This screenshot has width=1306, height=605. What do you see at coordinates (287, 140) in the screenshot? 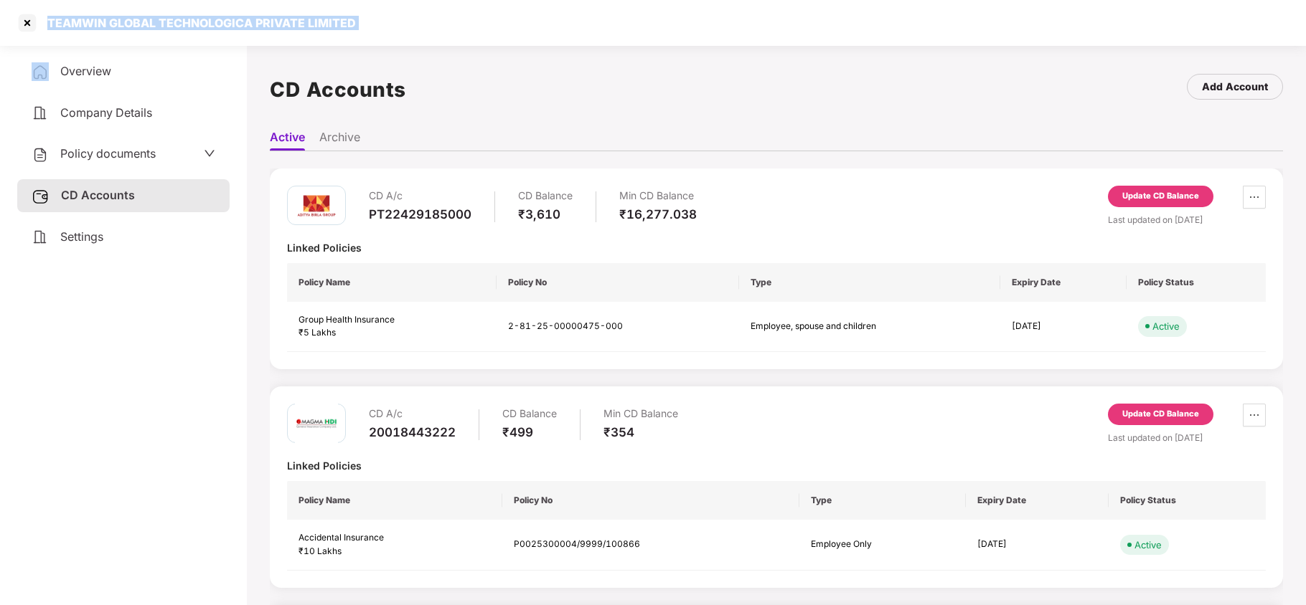
I see `li: Active` at bounding box center [287, 140].